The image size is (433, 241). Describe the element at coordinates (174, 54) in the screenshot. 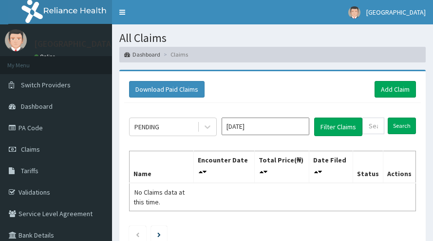

I see `li: Claims` at that location.